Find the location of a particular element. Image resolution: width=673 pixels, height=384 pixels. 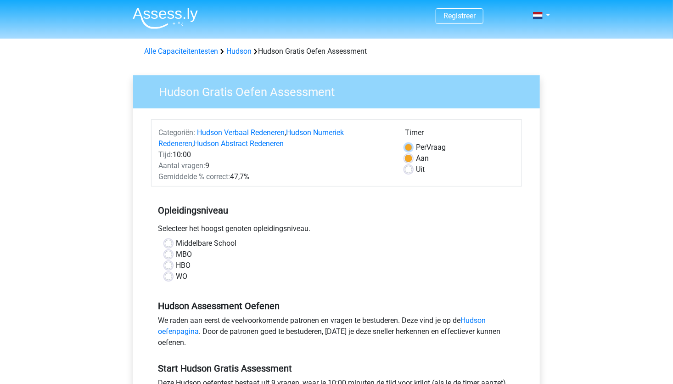

a: Hudson Abstract Redeneren is located at coordinates (239, 143).